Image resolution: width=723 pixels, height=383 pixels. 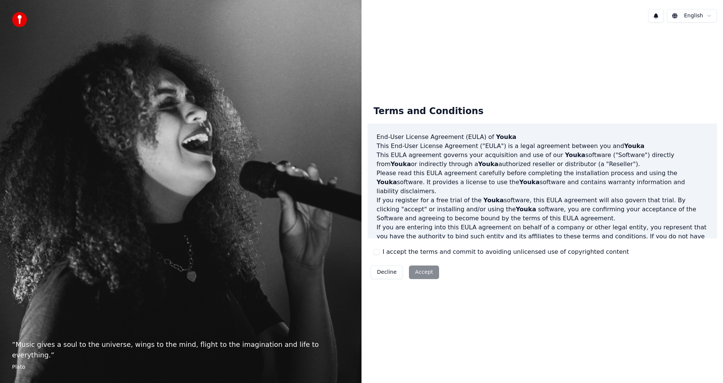 I want to click on p: If you are entering into this EULA agreement on behalf of a company or other legal entity, you re..., so click(x=542, y=241).